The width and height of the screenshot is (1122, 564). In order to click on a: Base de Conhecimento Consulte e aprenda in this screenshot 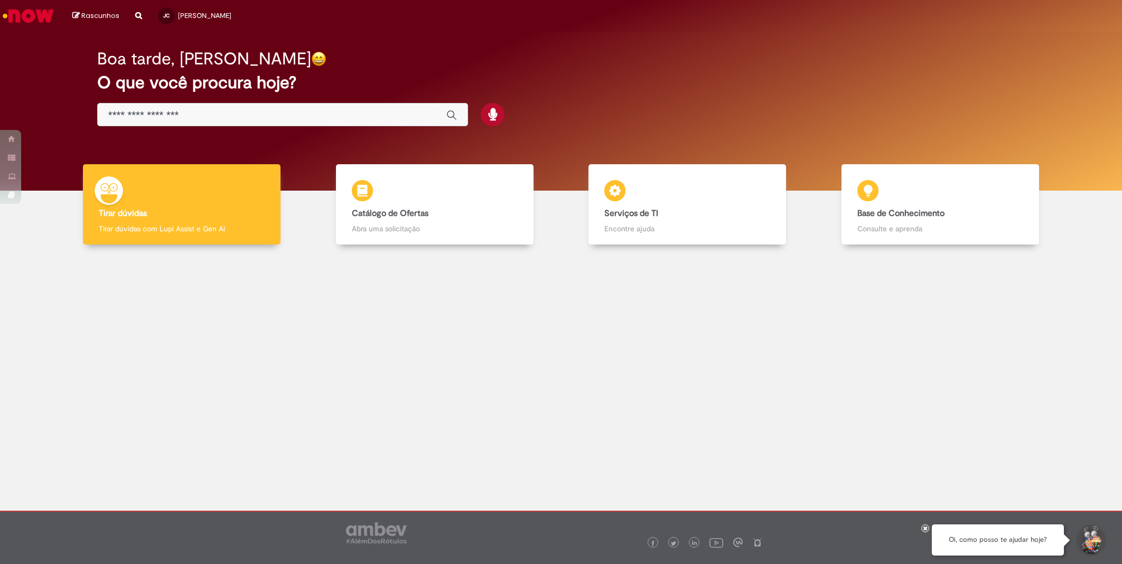, I will do `click(940, 204)`.